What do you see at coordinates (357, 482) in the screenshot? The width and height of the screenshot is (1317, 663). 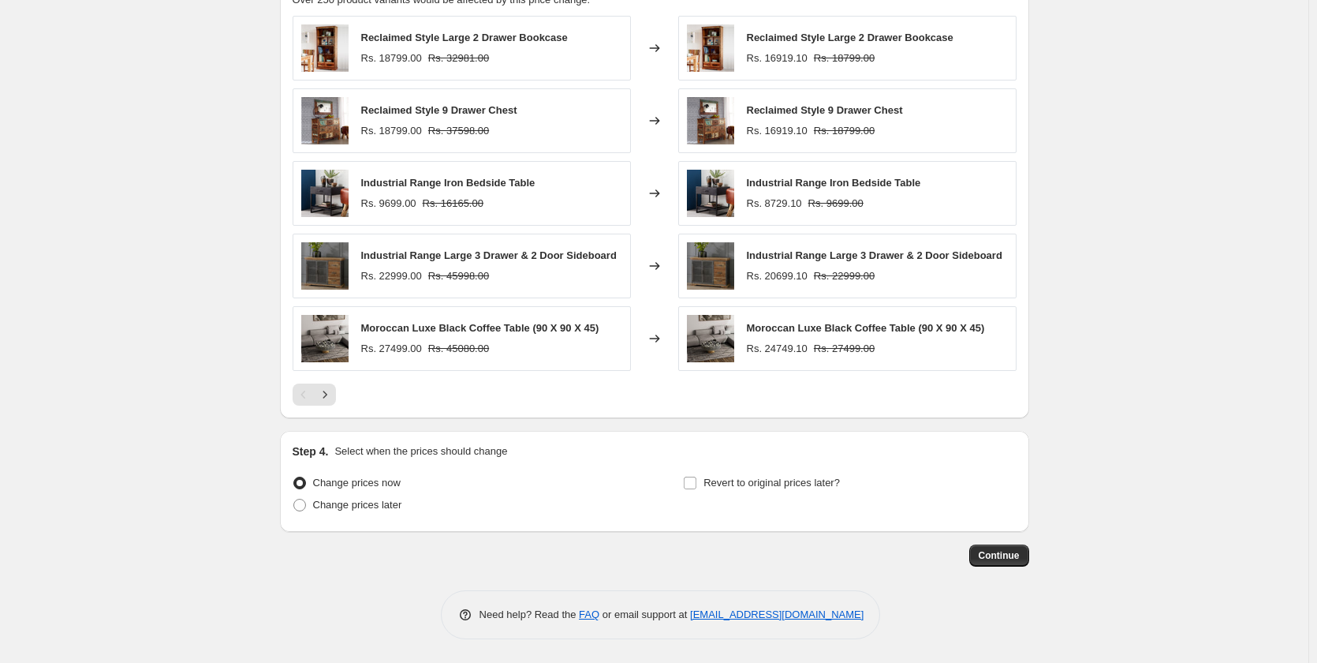 I see `span: Change prices now` at bounding box center [357, 482].